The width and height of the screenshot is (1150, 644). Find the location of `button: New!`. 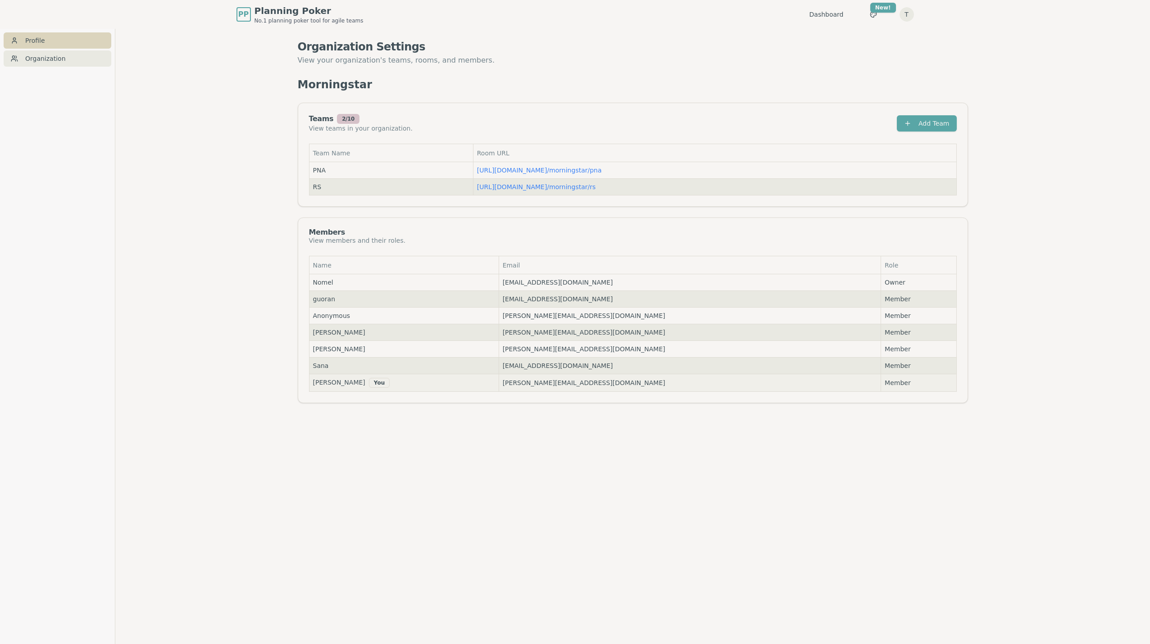

button: New! is located at coordinates (873, 14).